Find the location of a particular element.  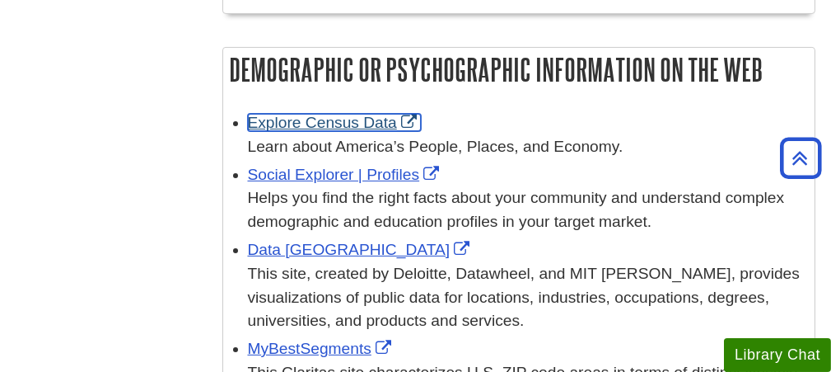

div: Helps you find the right facts about your community and understand complex demographic and educat... is located at coordinates (527, 210).